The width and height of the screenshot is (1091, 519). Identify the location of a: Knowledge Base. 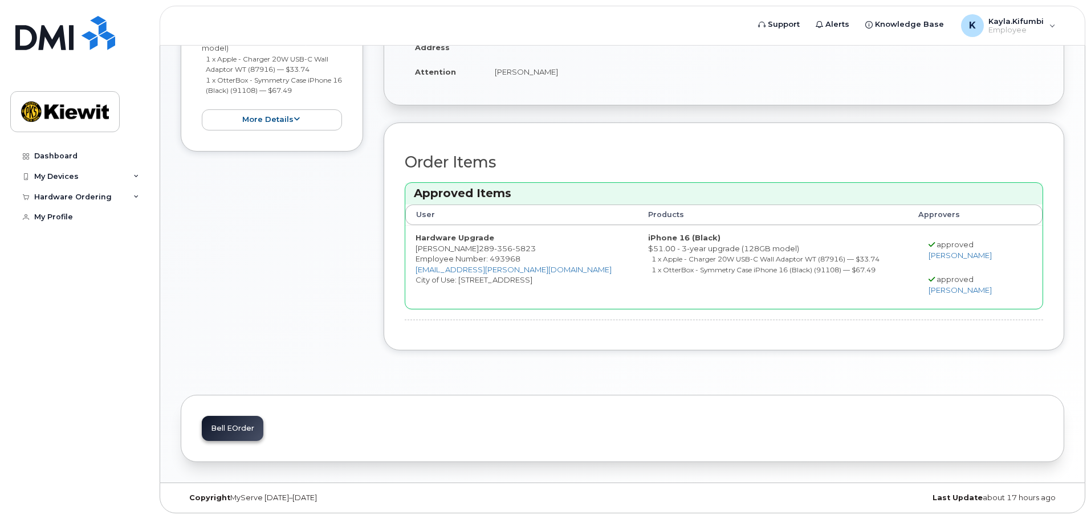
(905, 25).